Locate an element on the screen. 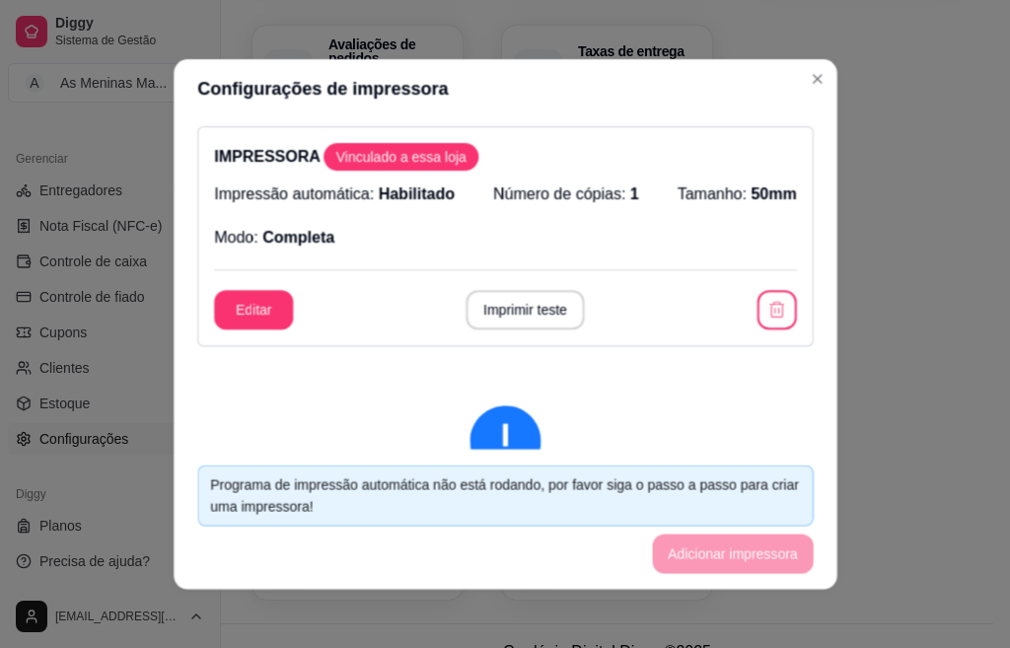  button: Editar is located at coordinates (253, 310).